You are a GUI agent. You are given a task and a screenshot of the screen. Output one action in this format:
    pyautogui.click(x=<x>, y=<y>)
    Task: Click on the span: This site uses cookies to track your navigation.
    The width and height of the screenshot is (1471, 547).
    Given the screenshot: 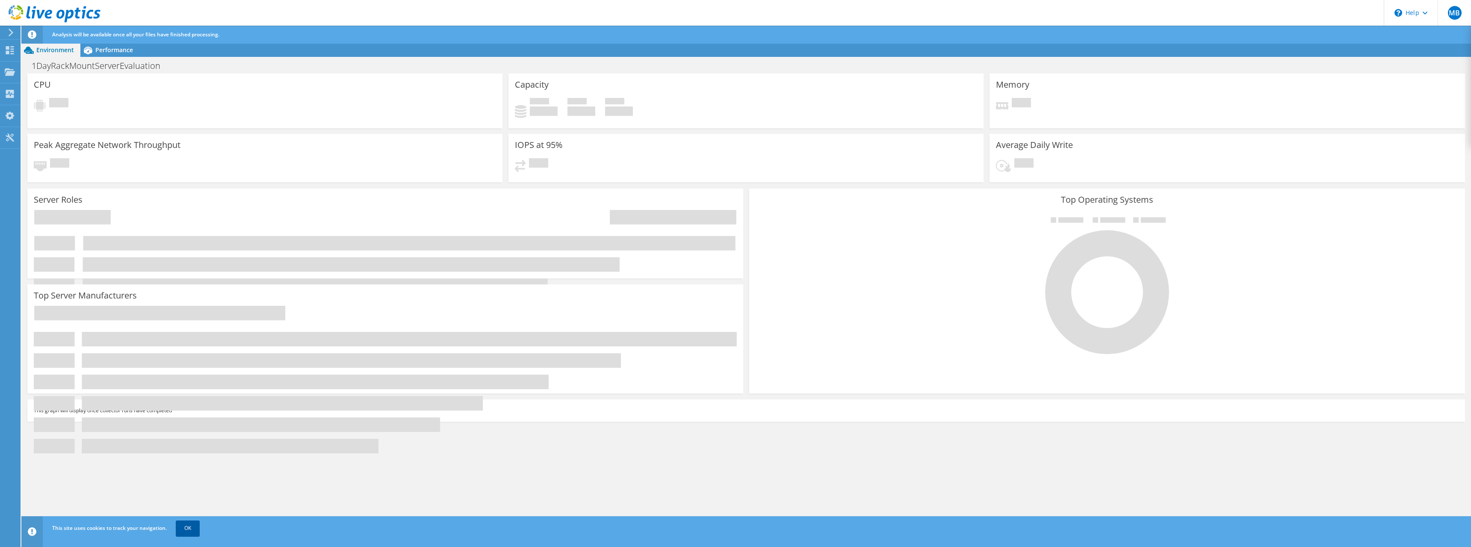 What is the action you would take?
    pyautogui.click(x=109, y=528)
    